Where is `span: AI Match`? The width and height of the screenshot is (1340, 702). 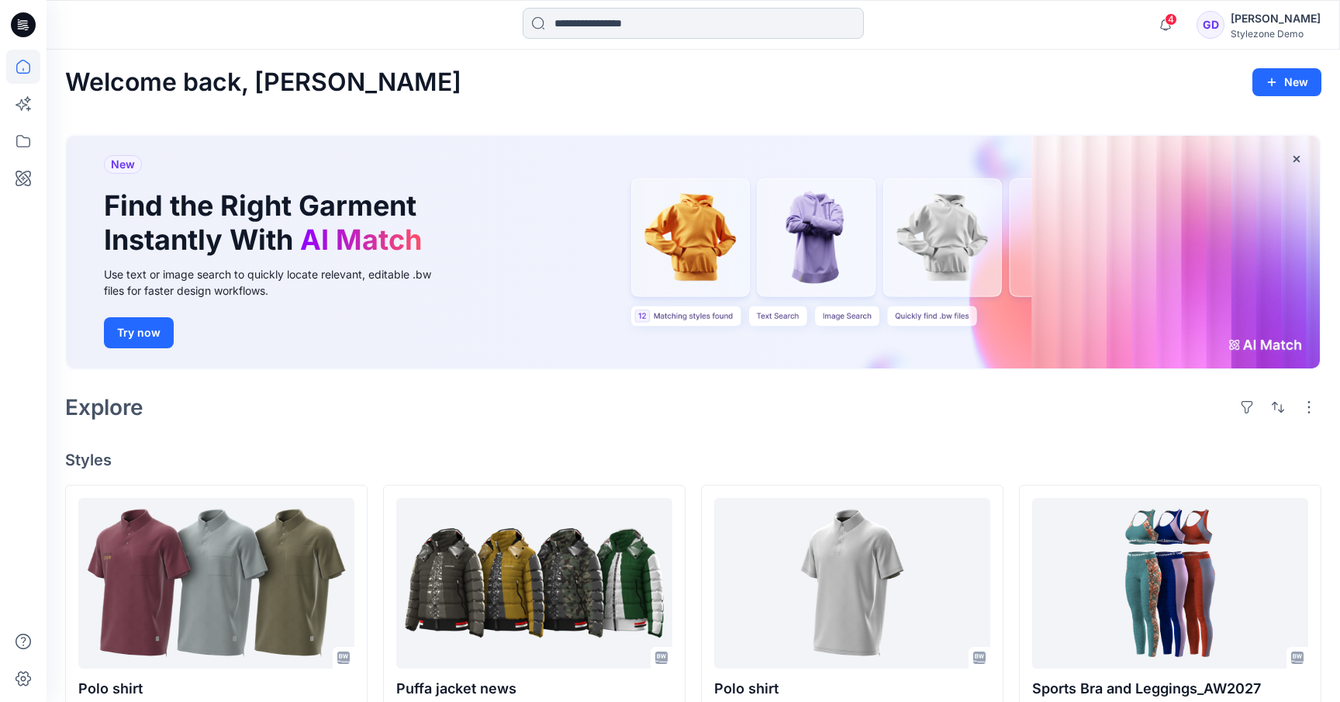
span: AI Match is located at coordinates (361, 240).